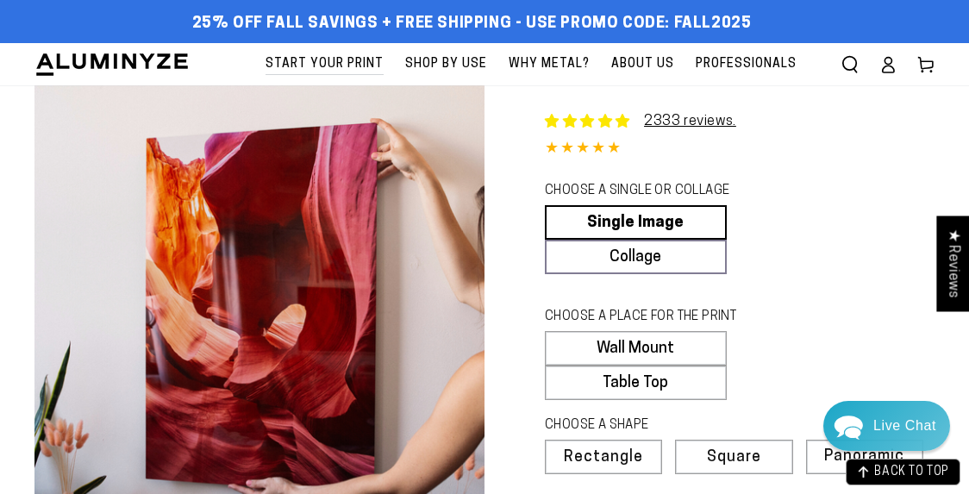  Describe the element at coordinates (864, 456) in the screenshot. I see `span: Panoramic` at that location.